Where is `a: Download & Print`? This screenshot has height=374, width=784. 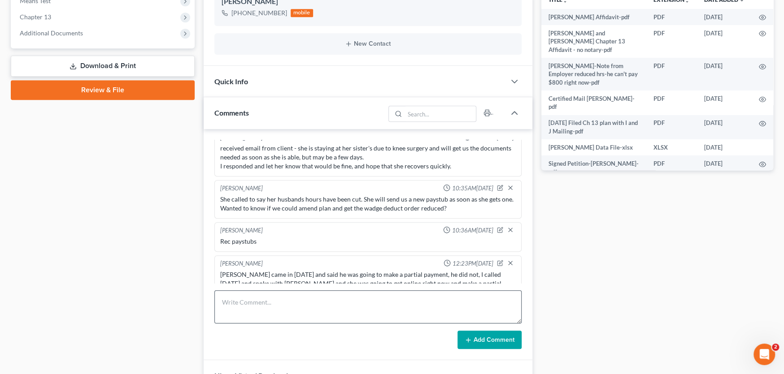
a: Download & Print is located at coordinates (103, 66).